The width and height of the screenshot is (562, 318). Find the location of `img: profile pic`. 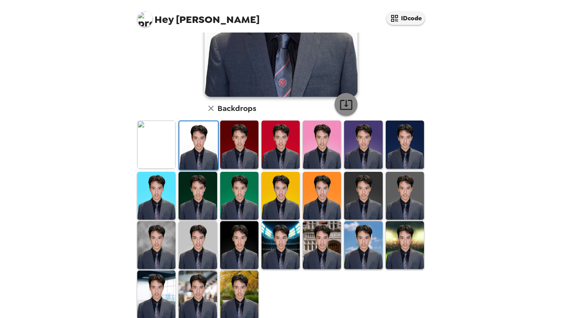

img: profile pic is located at coordinates (145, 19).